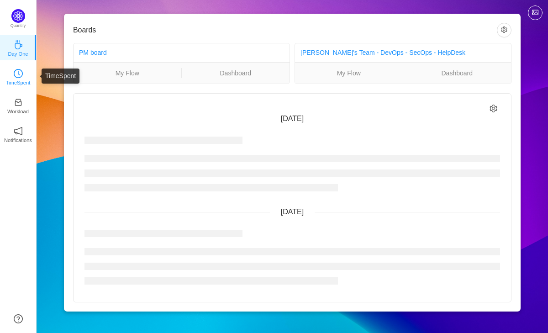  Describe the element at coordinates (18, 45) in the screenshot. I see `i: icon: coffee` at that location.